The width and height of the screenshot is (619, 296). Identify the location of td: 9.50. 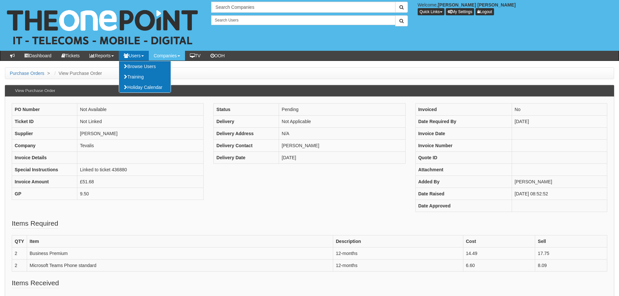
(140, 194).